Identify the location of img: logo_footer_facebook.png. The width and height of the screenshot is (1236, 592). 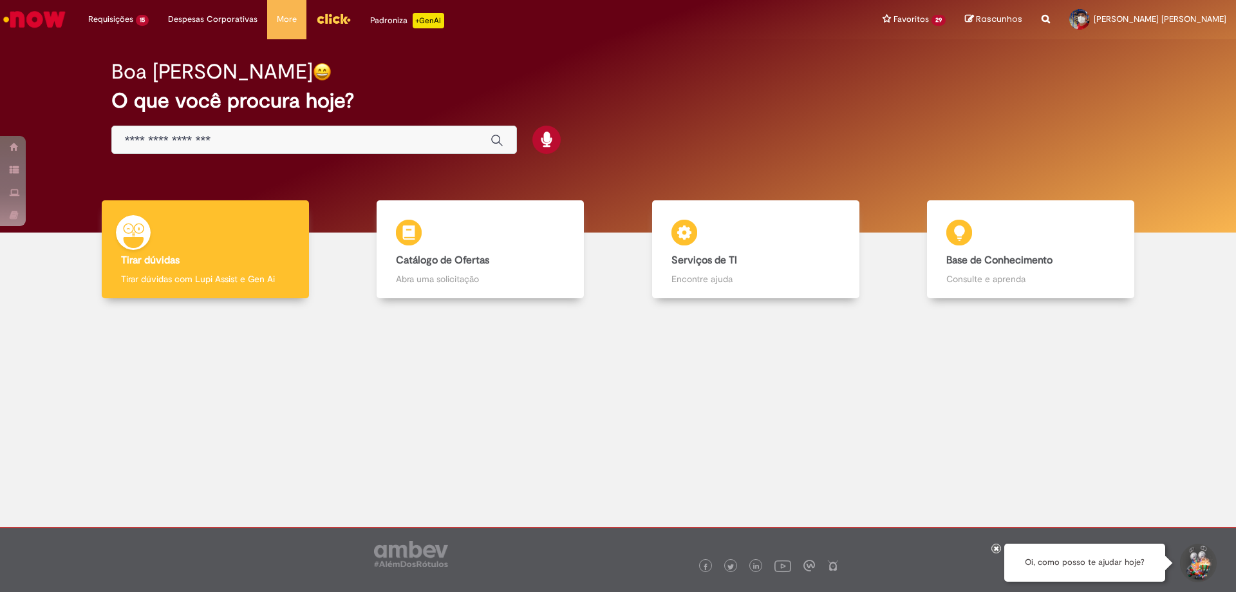
(706, 567).